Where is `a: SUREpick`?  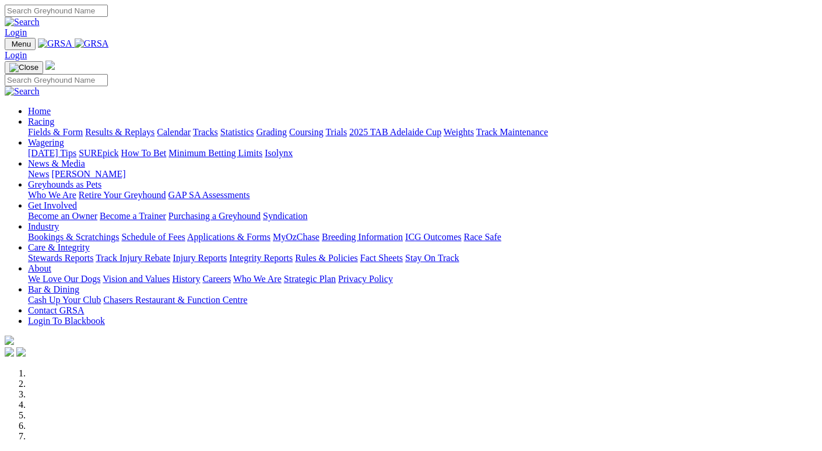 a: SUREpick is located at coordinates (99, 153).